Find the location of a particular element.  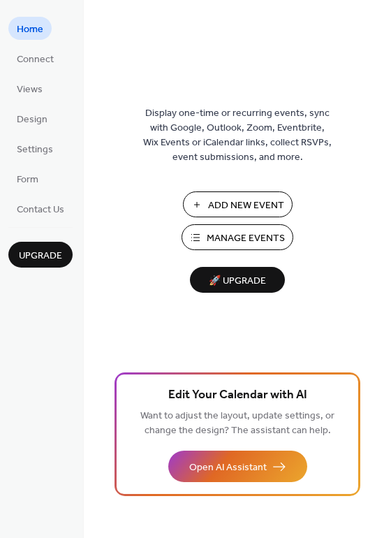

a: Home is located at coordinates (30, 28).